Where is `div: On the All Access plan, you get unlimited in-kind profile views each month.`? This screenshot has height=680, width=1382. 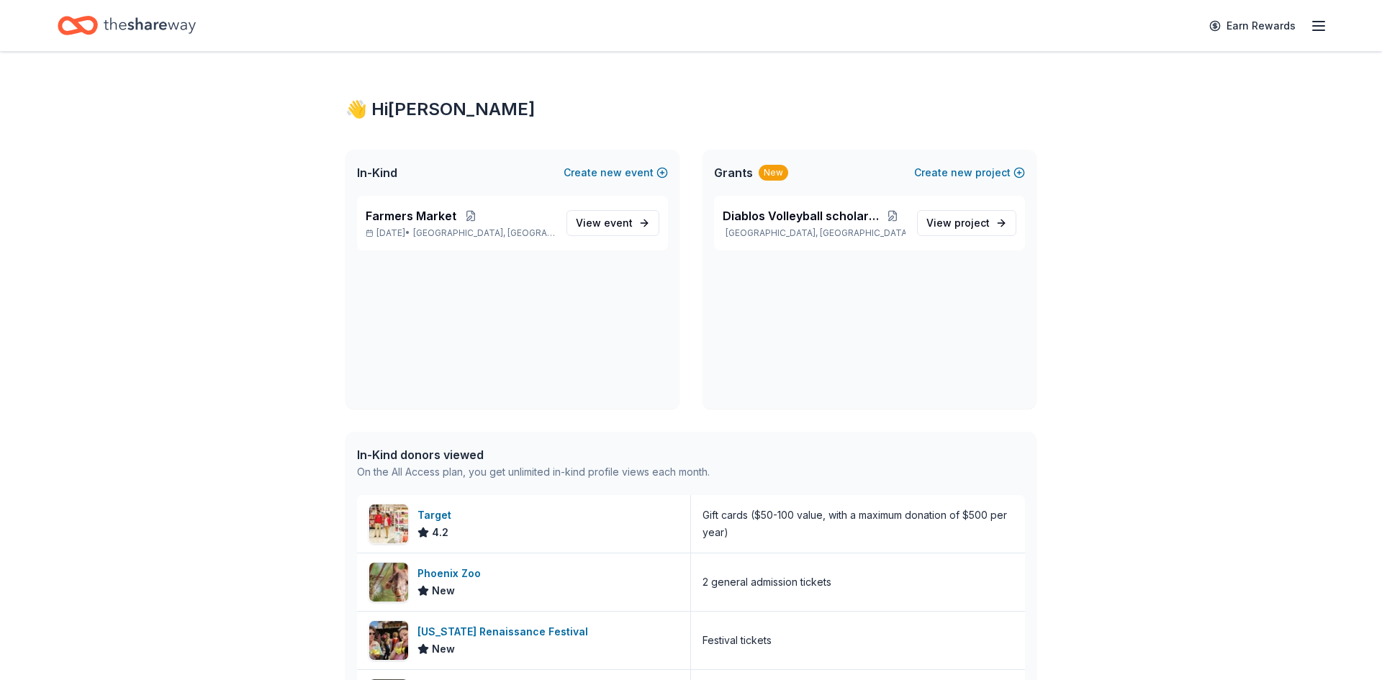
div: On the All Access plan, you get unlimited in-kind profile views each month. is located at coordinates (533, 472).